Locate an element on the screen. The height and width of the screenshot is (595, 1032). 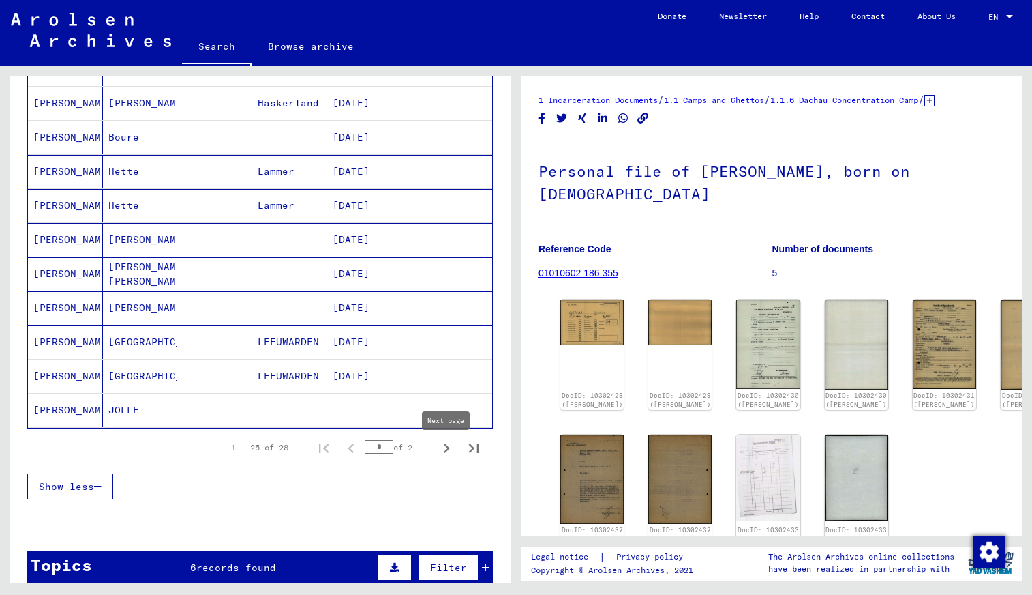
span: Show less is located at coordinates (66, 486).